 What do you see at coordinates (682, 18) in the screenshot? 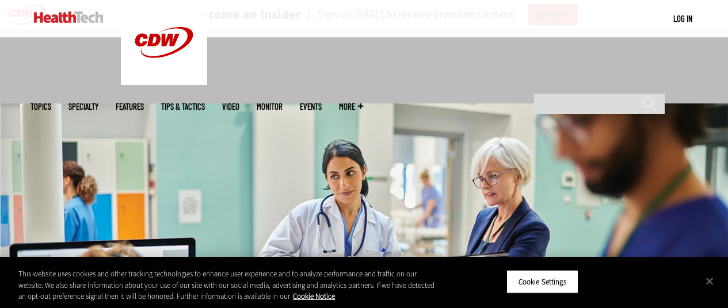
I see `a: Log in` at bounding box center [682, 18].